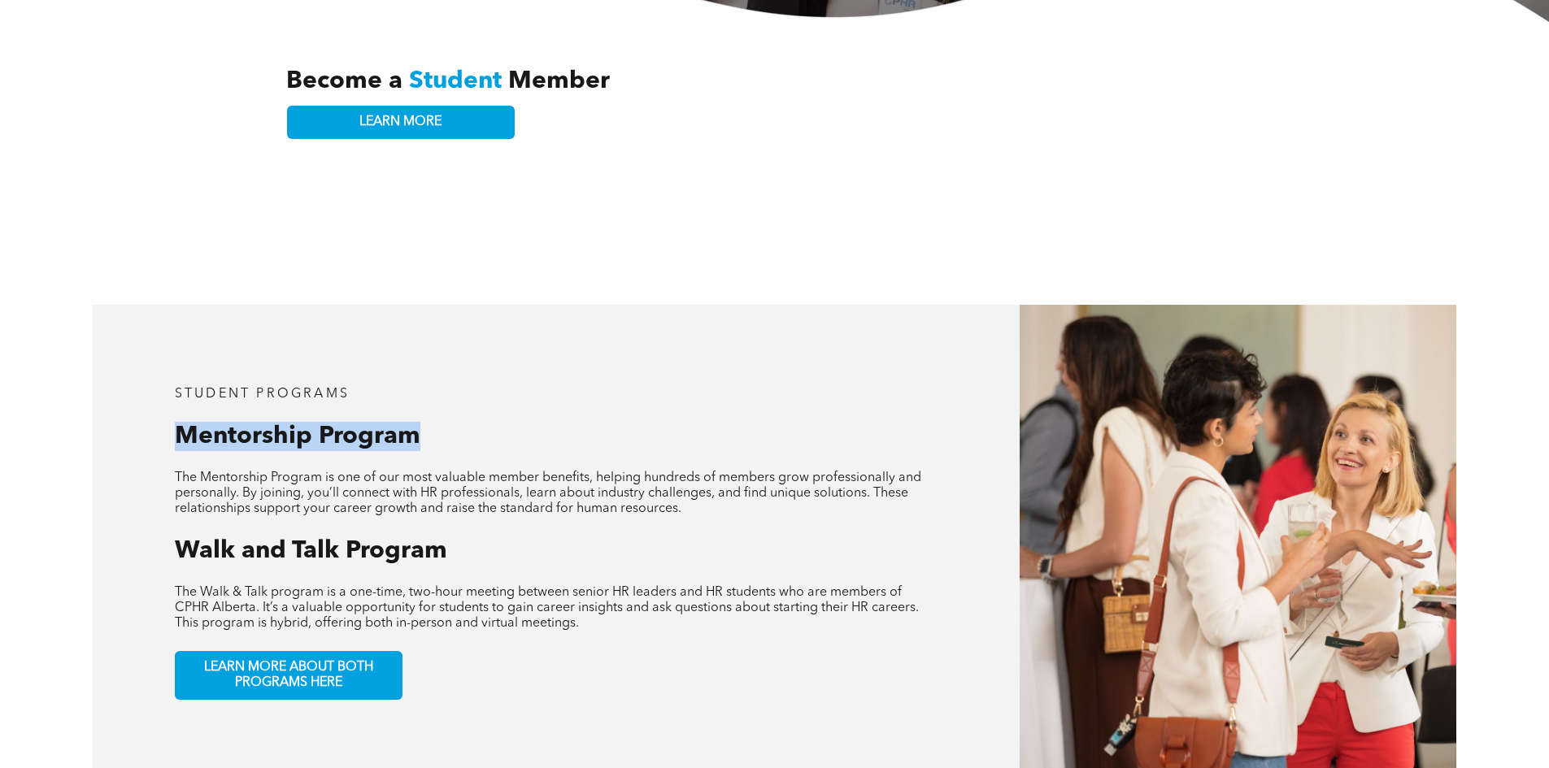  I want to click on span: student programs, so click(262, 394).